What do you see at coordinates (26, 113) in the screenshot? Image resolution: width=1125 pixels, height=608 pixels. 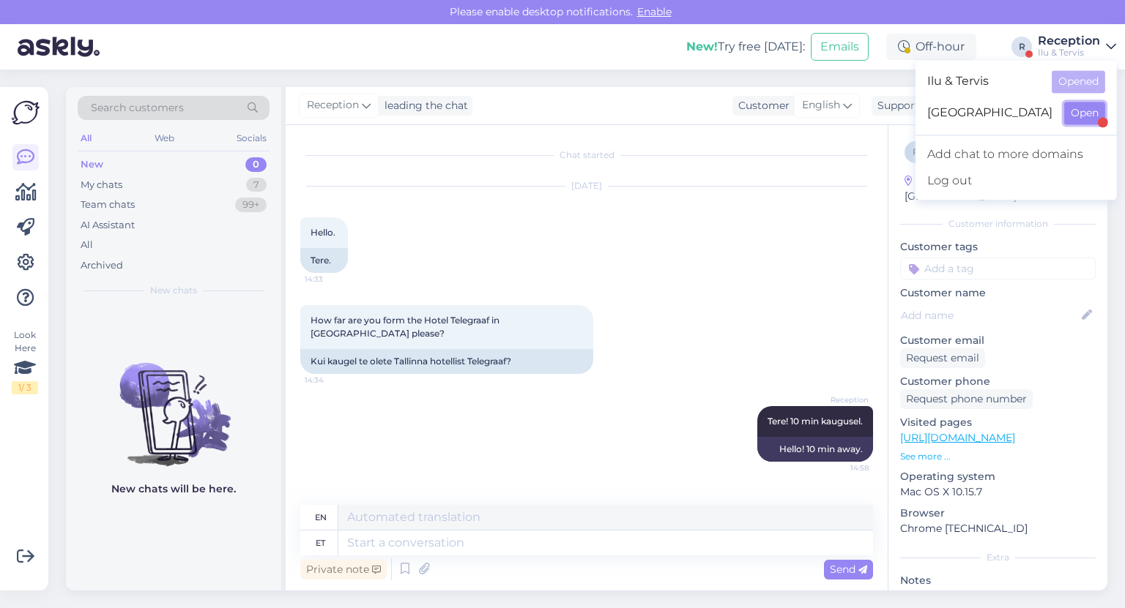 I see `img: Askly Logo` at bounding box center [26, 113].